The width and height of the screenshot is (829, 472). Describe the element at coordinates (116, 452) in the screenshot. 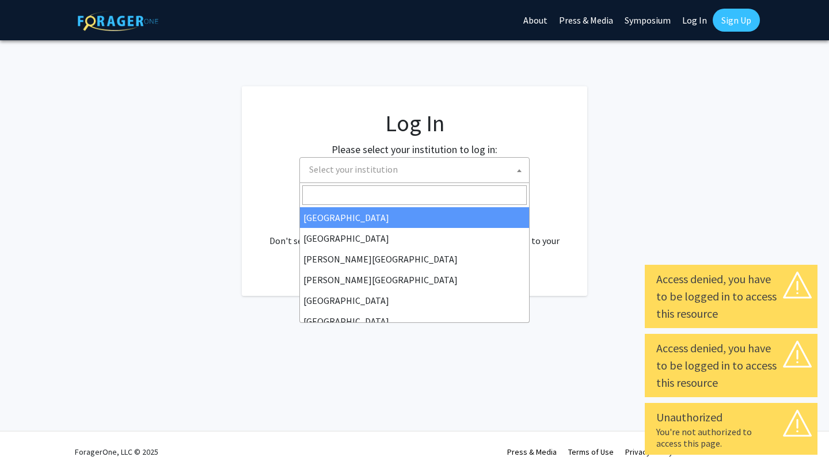

I see `div: ForagerOne, LLC © 2025` at that location.